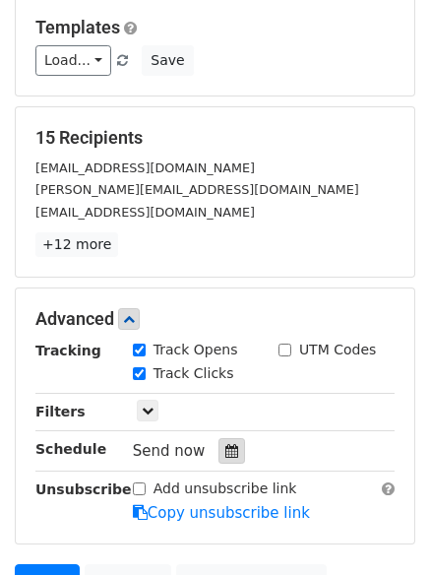  I want to click on a: Templates, so click(78, 27).